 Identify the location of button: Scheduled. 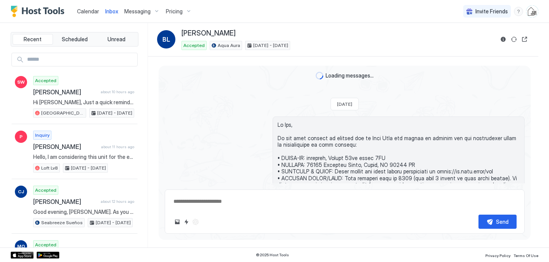
(75, 39).